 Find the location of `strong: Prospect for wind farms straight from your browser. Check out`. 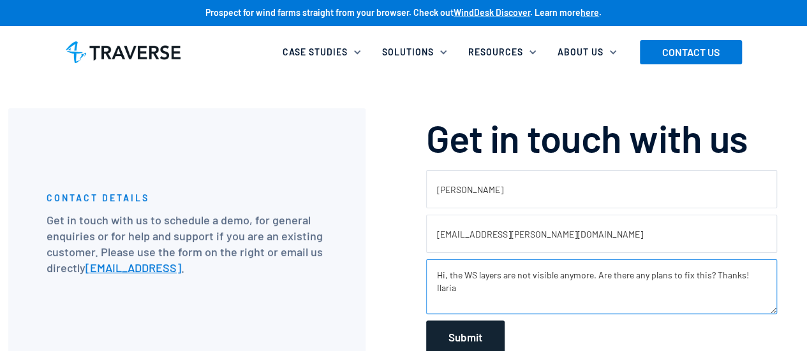

strong: Prospect for wind farms straight from your browser. Check out is located at coordinates (329, 12).